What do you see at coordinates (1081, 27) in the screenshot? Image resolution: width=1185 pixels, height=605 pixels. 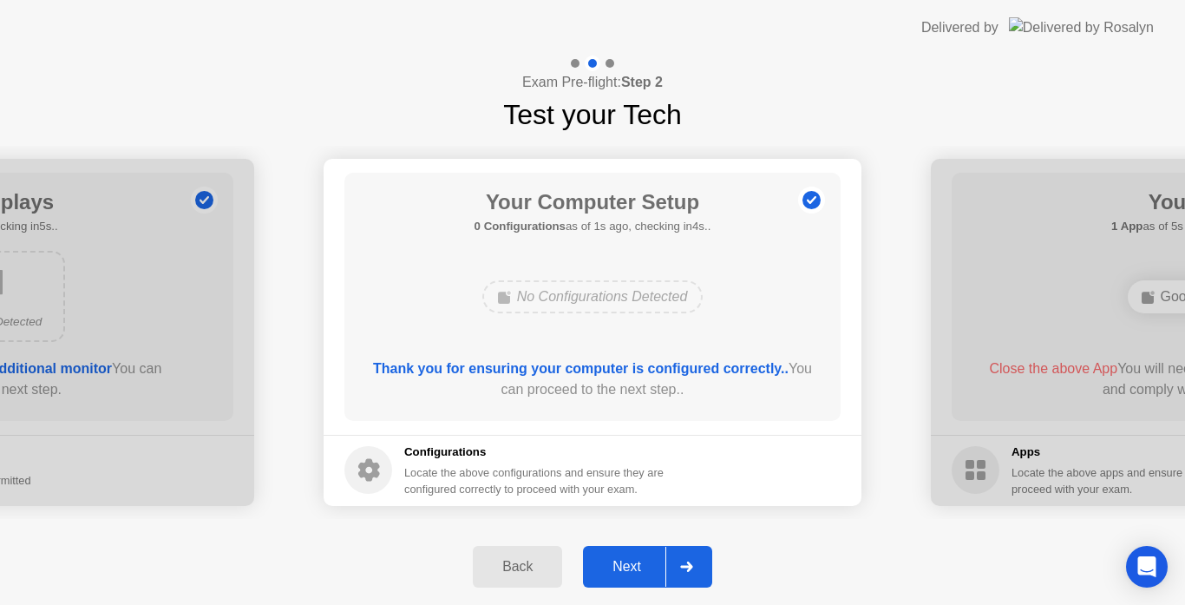 I see `img: Delivered by Rosalyn` at bounding box center [1081, 27].